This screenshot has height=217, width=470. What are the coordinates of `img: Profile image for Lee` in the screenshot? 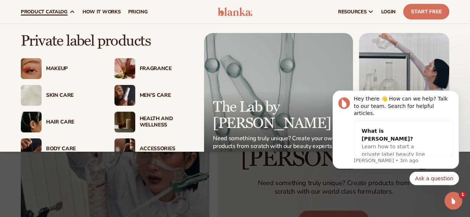 It's located at (23, 29).